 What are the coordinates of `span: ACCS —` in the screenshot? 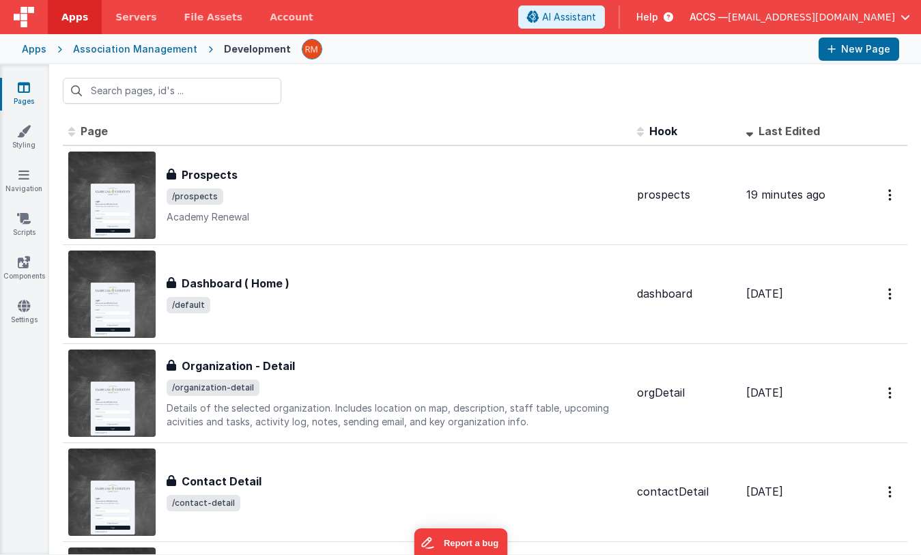 It's located at (709, 17).